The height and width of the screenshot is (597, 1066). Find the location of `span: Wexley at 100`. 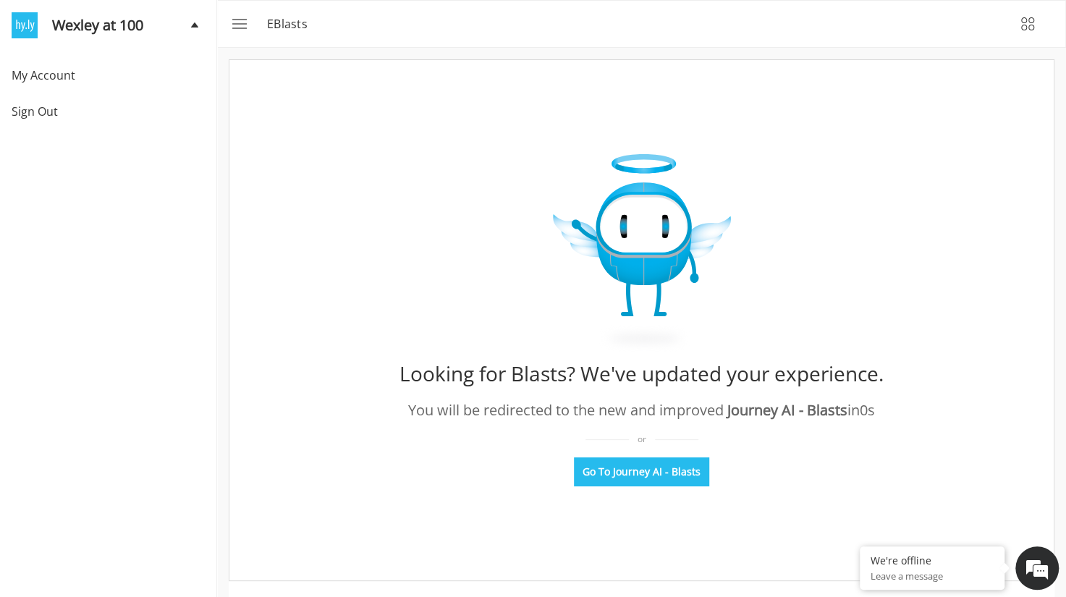

span: Wexley at 100 is located at coordinates (121, 25).